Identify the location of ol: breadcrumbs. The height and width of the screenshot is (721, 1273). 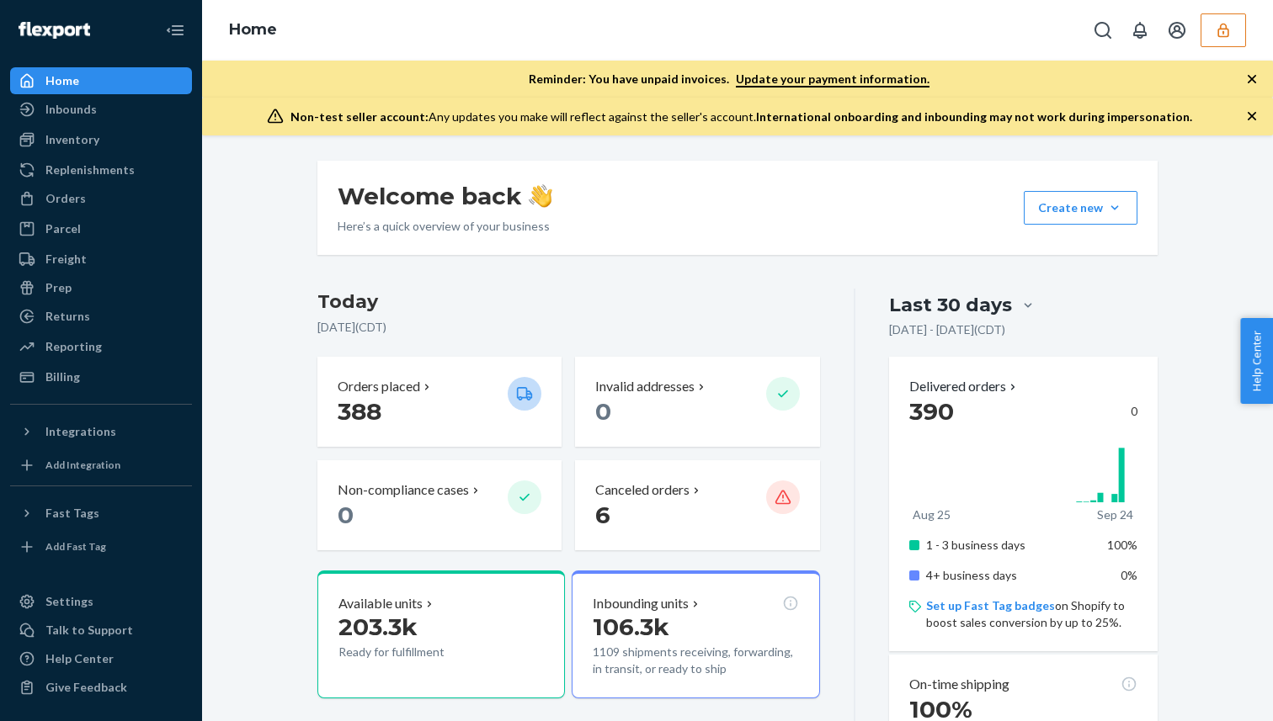
(253, 30).